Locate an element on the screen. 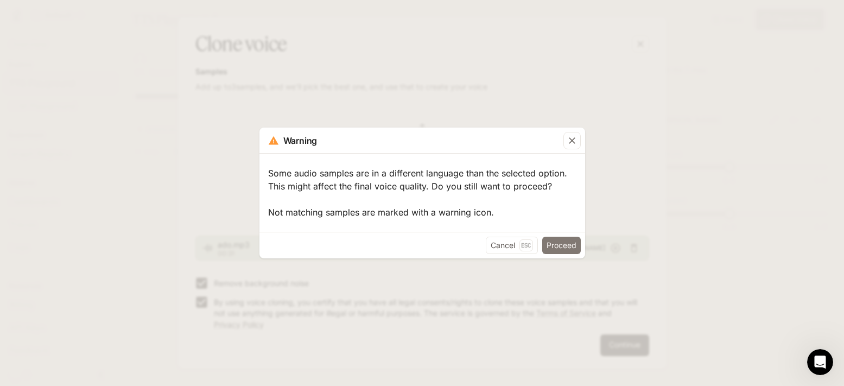 The image size is (844, 386). button: CancelEsc is located at coordinates (512, 245).